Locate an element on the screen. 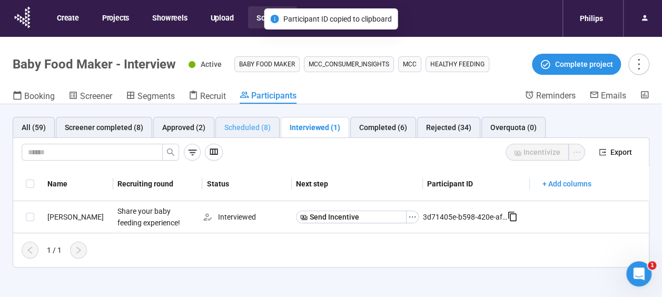  button: Projects is located at coordinates (115, 17).